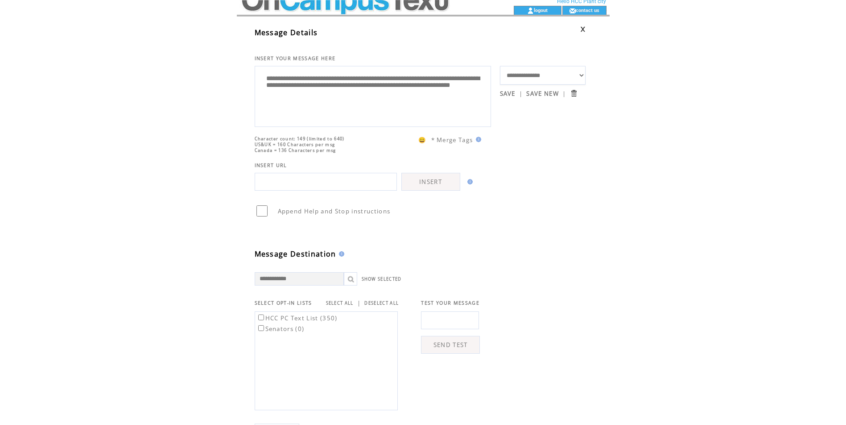  I want to click on a: DESELECT ALL, so click(381, 303).